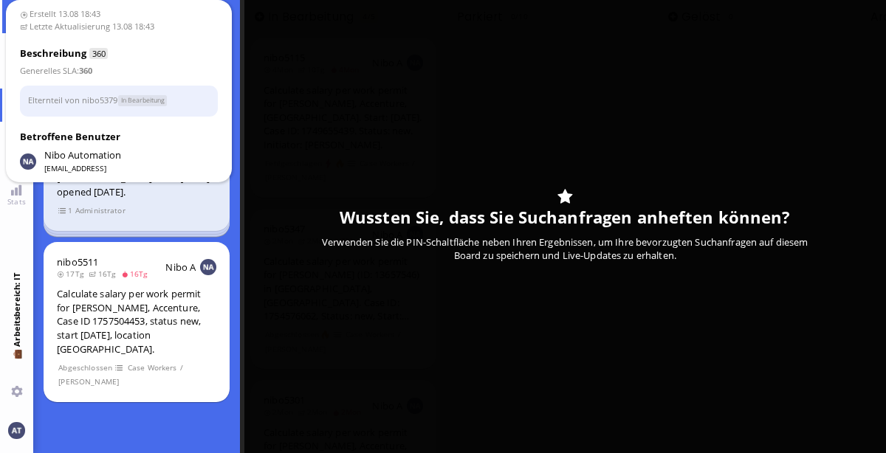  I want to click on span: Abgeschlossen, so click(86, 368).